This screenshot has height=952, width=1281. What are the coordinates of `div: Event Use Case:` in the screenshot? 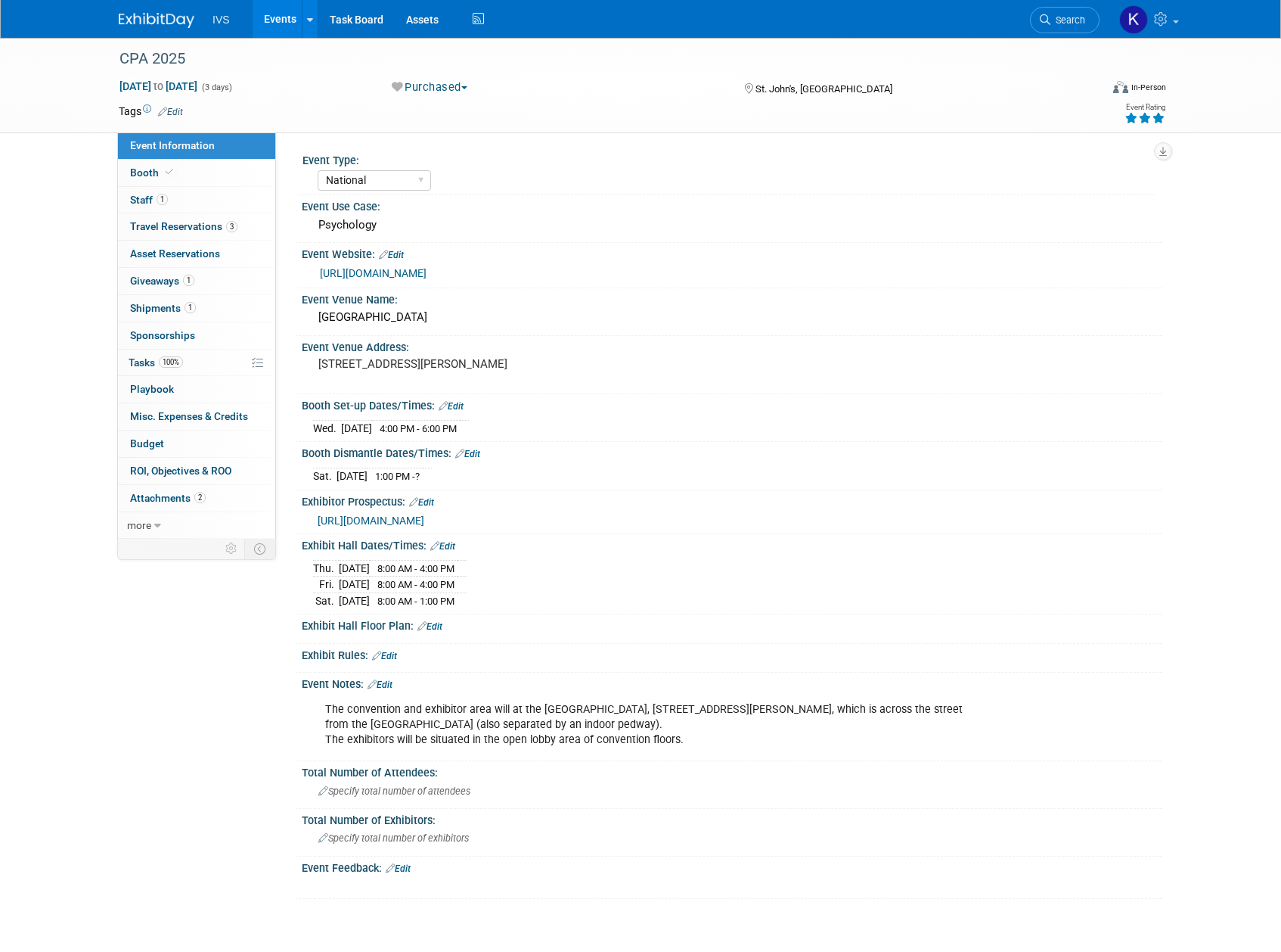 It's located at (732, 204).